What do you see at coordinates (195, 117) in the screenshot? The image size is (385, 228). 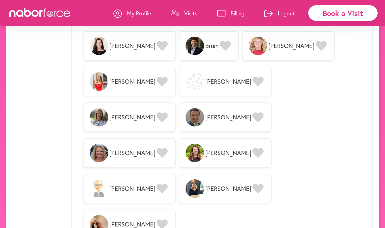 I see `img: GIDM0MCiQYH9BmufQXq4` at bounding box center [195, 117].